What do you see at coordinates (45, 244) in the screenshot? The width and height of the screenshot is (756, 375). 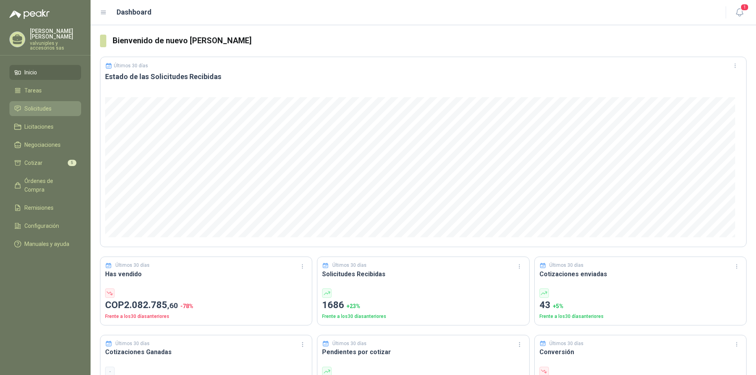 I see `a: Manuales y ayuda` at bounding box center [45, 244].